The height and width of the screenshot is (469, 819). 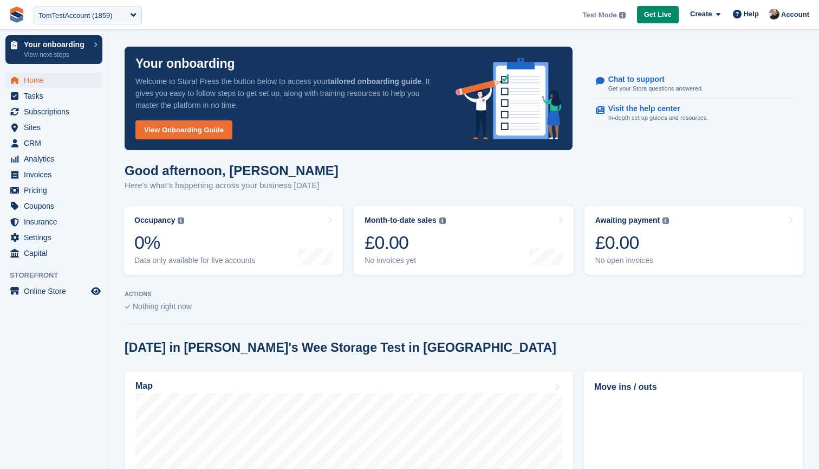 What do you see at coordinates (651, 79) in the screenshot?
I see `p: Chat to support` at bounding box center [651, 79].